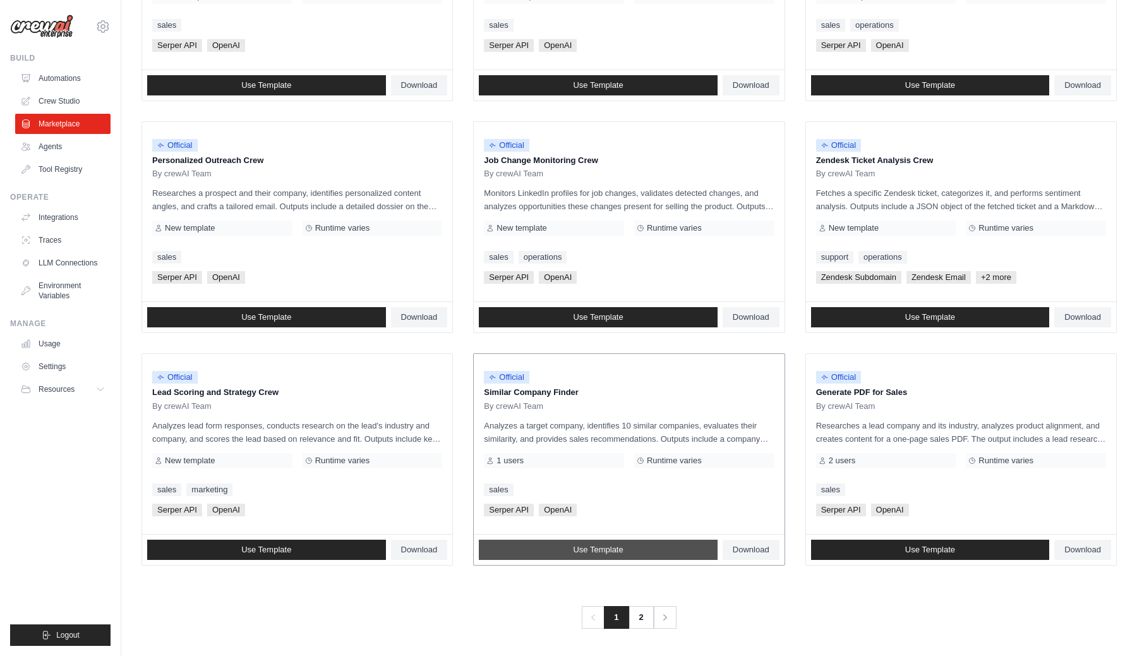 Image resolution: width=1137 pixels, height=656 pixels. I want to click on p: Researches a prospect and their company, identifies personalized content angles, and crafts a tai..., so click(297, 200).